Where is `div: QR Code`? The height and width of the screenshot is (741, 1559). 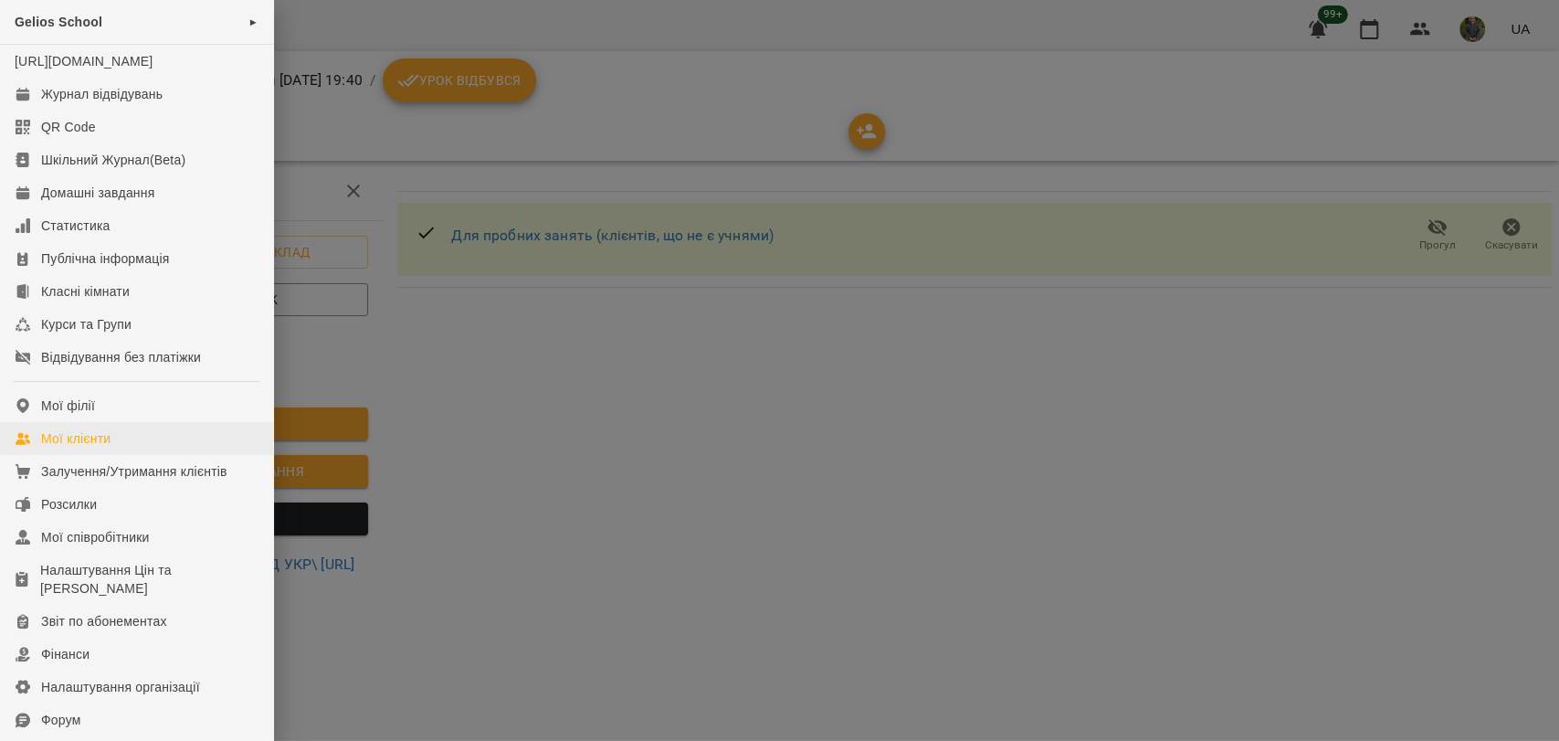 div: QR Code is located at coordinates (69, 127).